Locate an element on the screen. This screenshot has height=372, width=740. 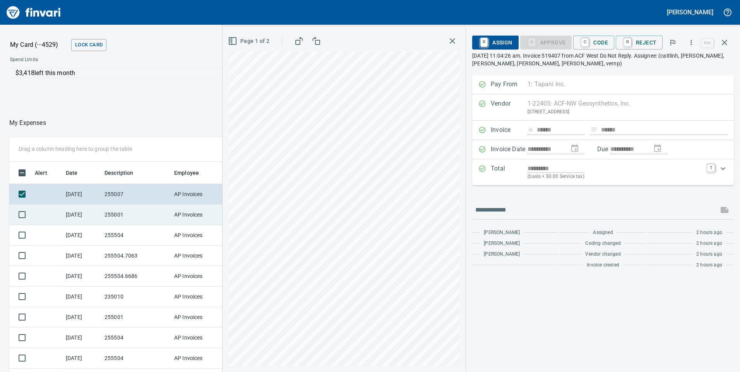
span: Vendor changed is located at coordinates (603, 255).